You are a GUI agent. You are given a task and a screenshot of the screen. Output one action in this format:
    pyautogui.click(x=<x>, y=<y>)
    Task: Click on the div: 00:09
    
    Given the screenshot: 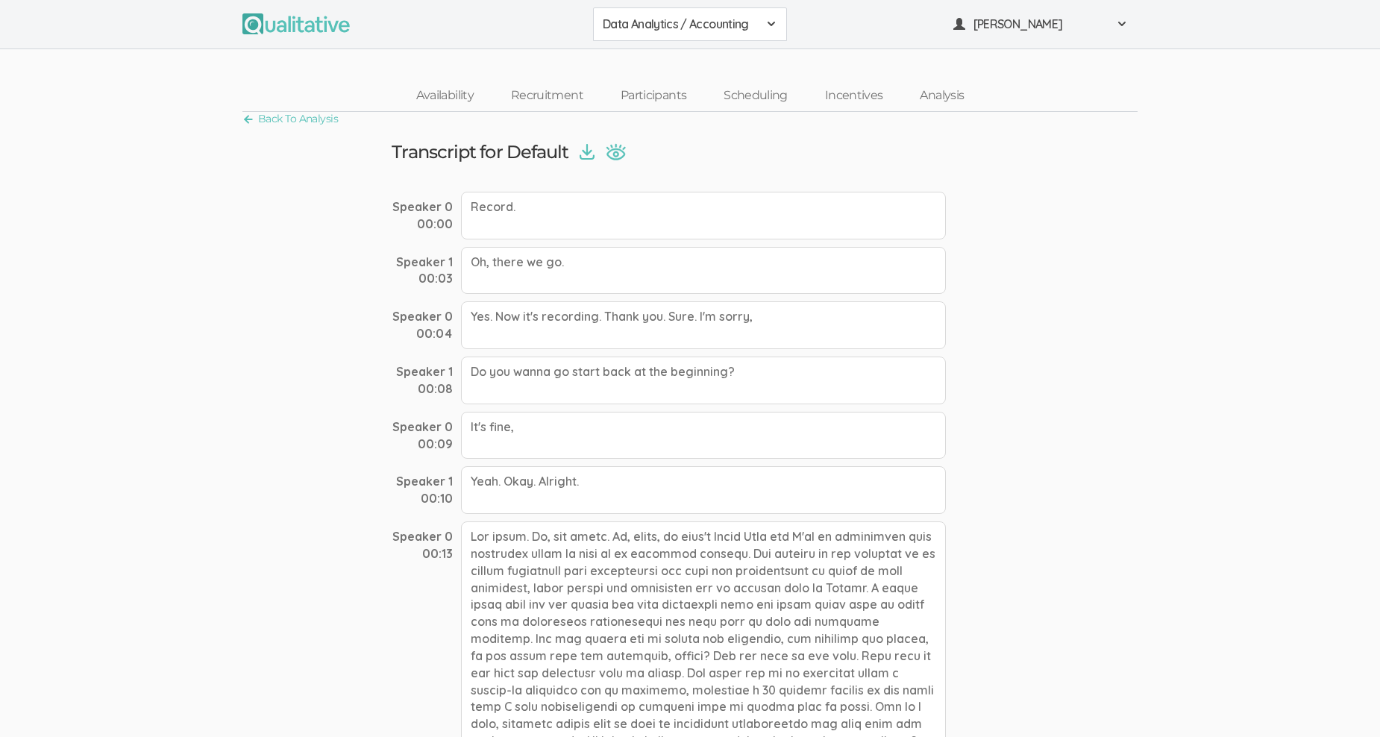 What is the action you would take?
    pyautogui.click(x=422, y=444)
    